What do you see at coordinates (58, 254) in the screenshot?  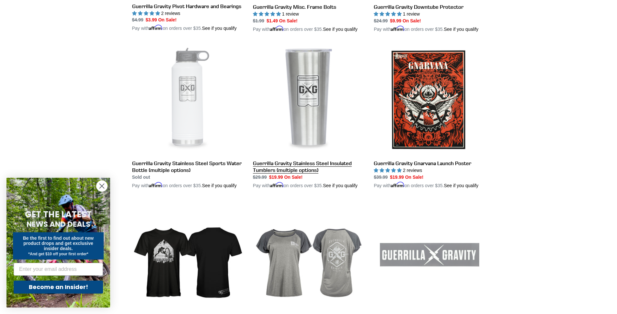 I see `span: *And get $10 off your first order*` at bounding box center [58, 254].